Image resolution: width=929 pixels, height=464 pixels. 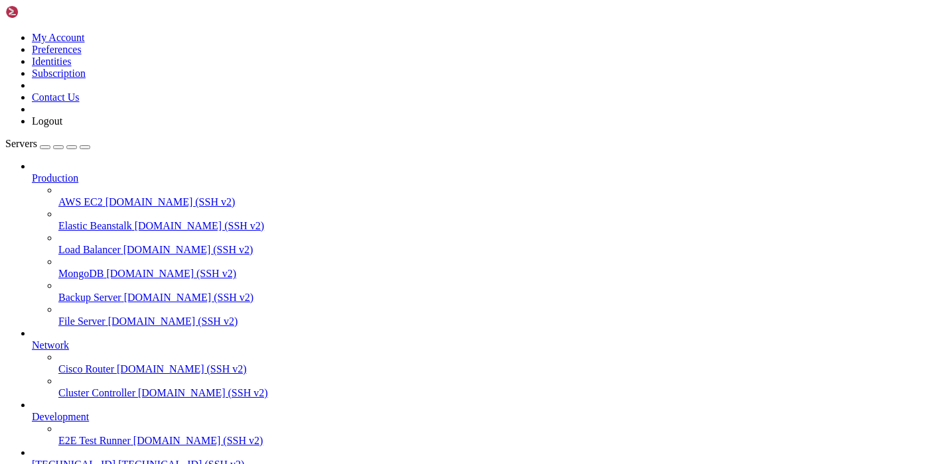 I want to click on a: Preferences, so click(x=56, y=49).